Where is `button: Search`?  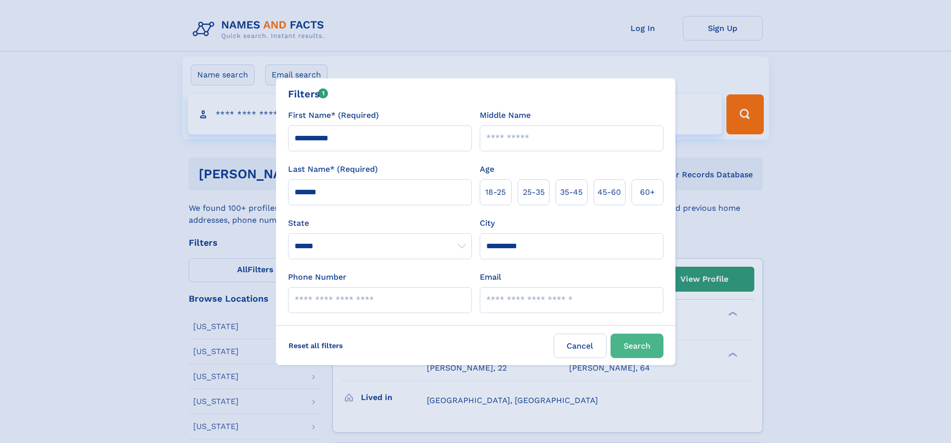
button: Search is located at coordinates (637, 345).